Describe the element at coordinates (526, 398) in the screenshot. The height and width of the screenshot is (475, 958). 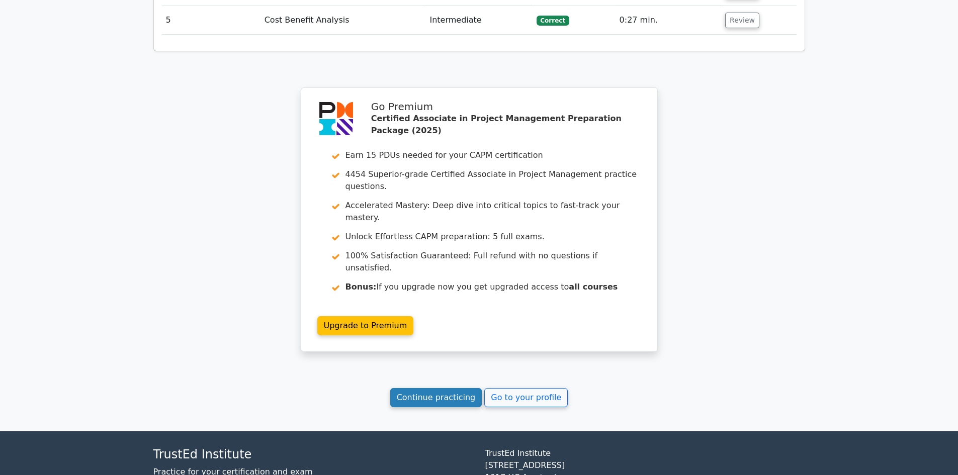
I see `a: Go to your profile` at that location.